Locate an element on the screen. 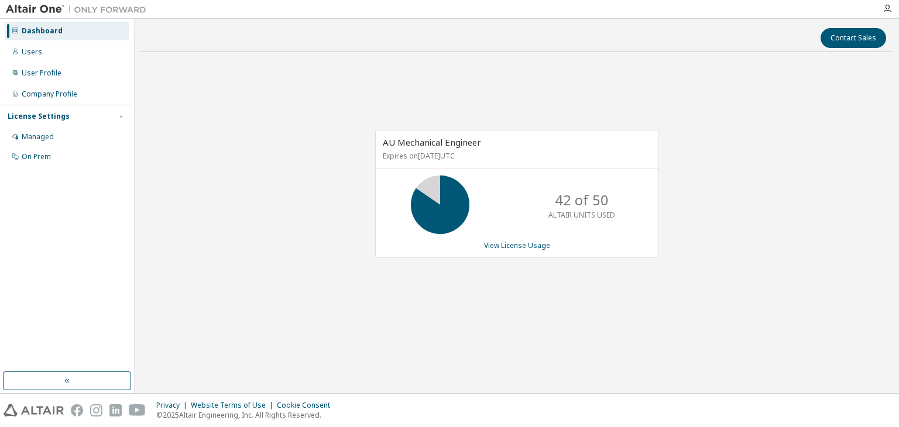 The image size is (899, 427). div: Cookie Consent is located at coordinates (307, 406).